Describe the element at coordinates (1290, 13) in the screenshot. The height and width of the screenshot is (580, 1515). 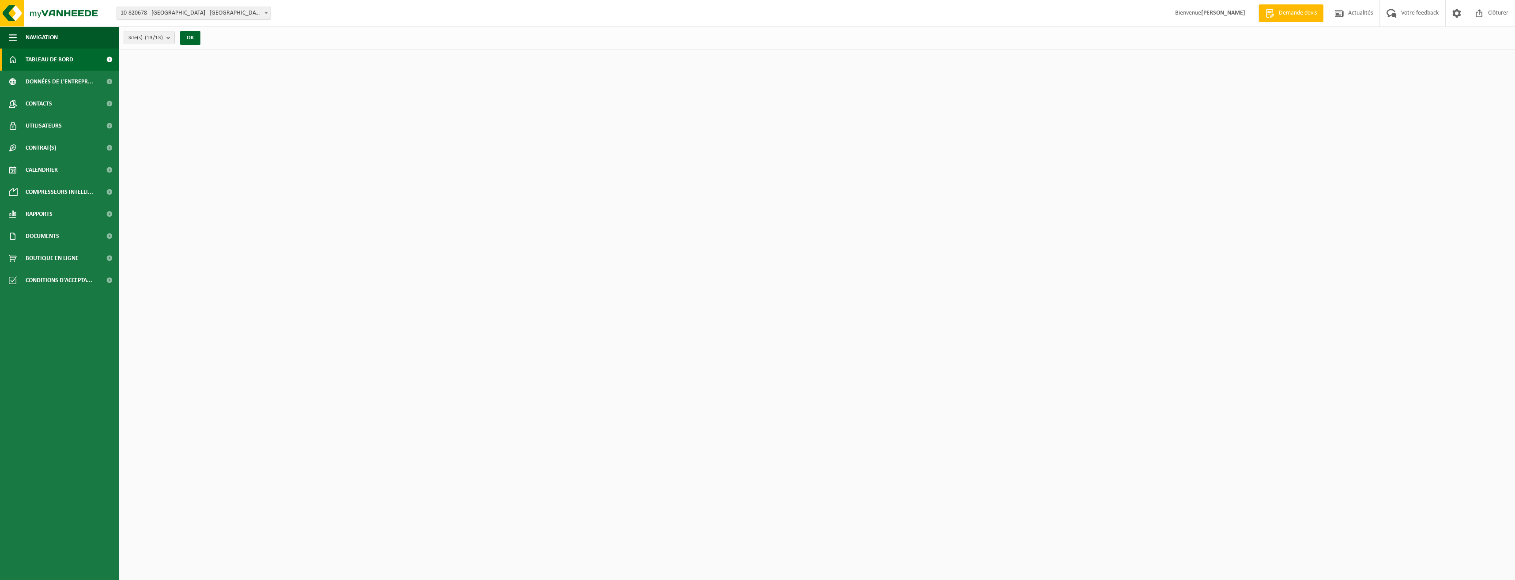
I see `a: Demande devis` at that location.